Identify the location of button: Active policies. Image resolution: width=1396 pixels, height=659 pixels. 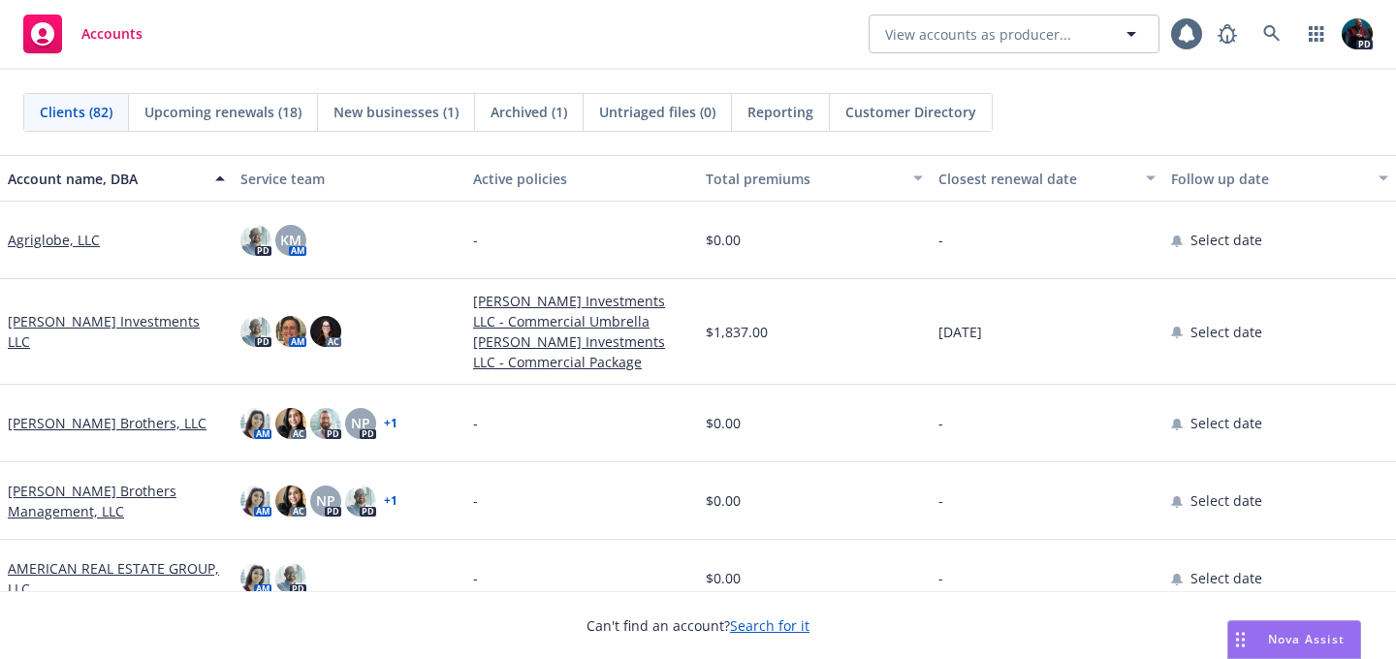
(582, 178).